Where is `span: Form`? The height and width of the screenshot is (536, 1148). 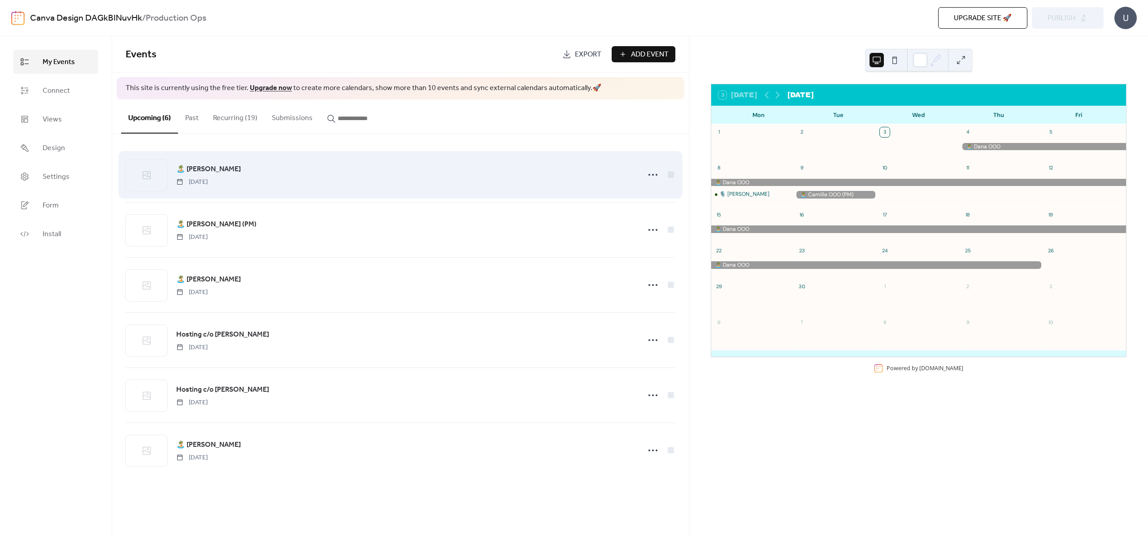
span: Form is located at coordinates (51, 206).